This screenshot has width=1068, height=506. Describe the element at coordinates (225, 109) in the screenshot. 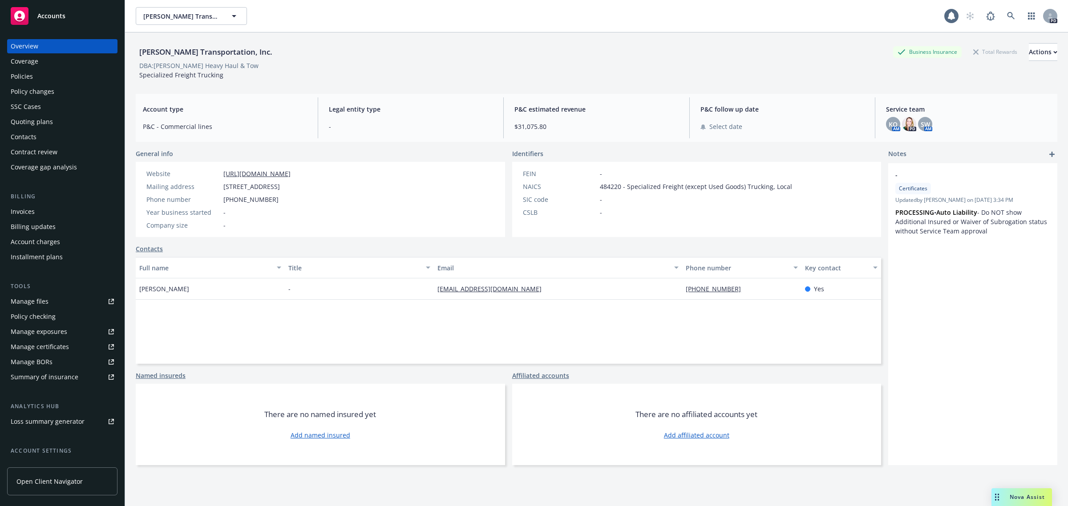

I see `span: Account type` at that location.